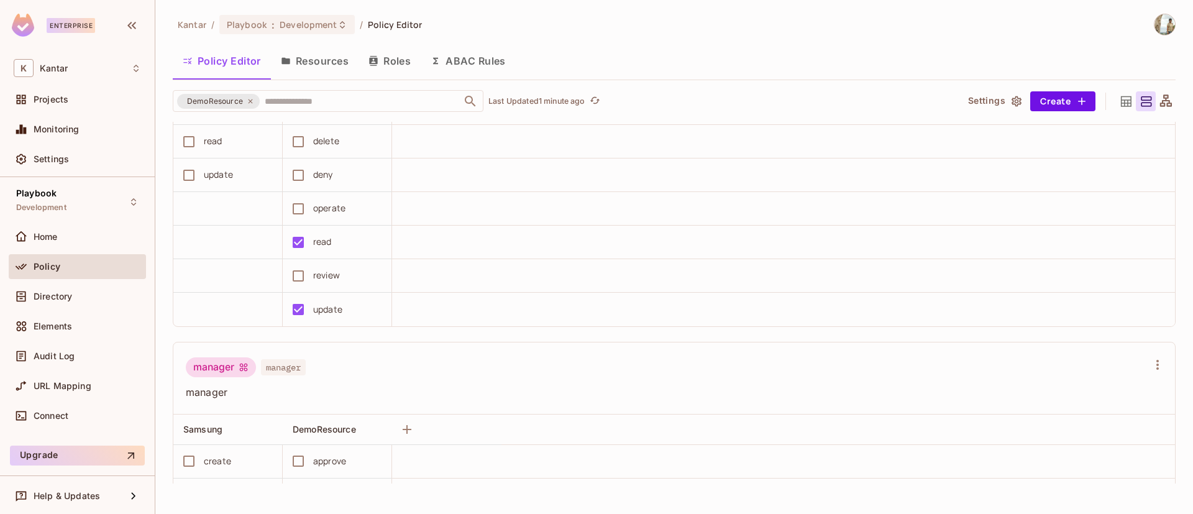 The image size is (1193, 514). I want to click on span: Audit Log, so click(54, 356).